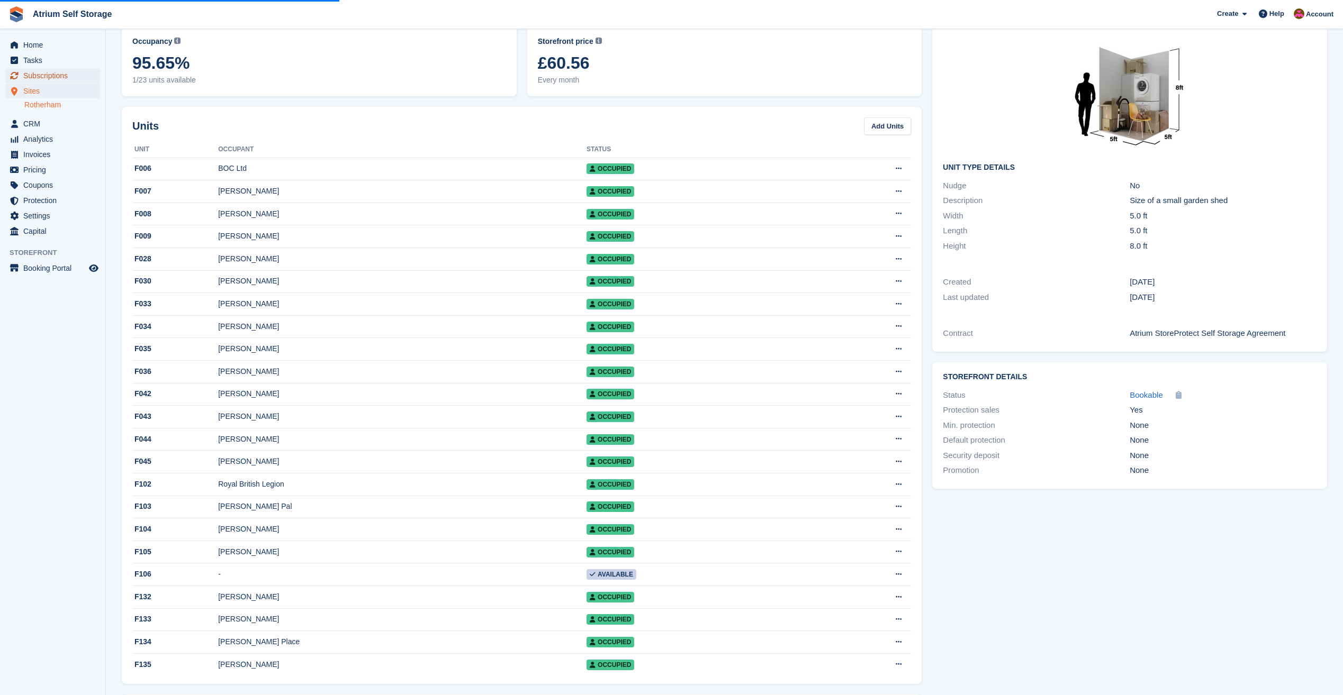 This screenshot has width=1343, height=695. I want to click on span: Settings, so click(55, 216).